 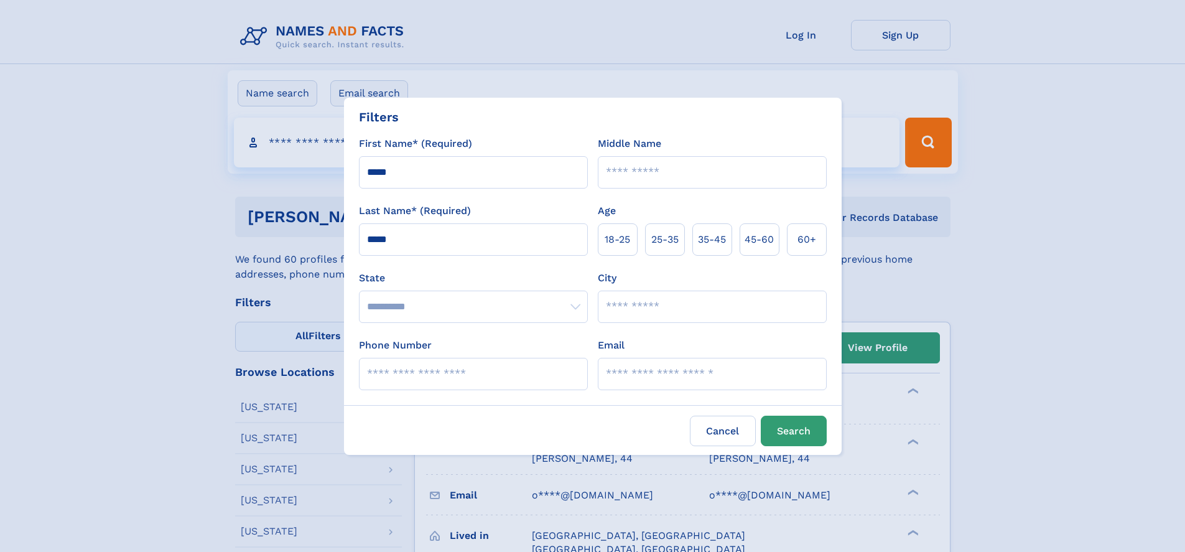 I want to click on label: Phone Number, so click(x=395, y=345).